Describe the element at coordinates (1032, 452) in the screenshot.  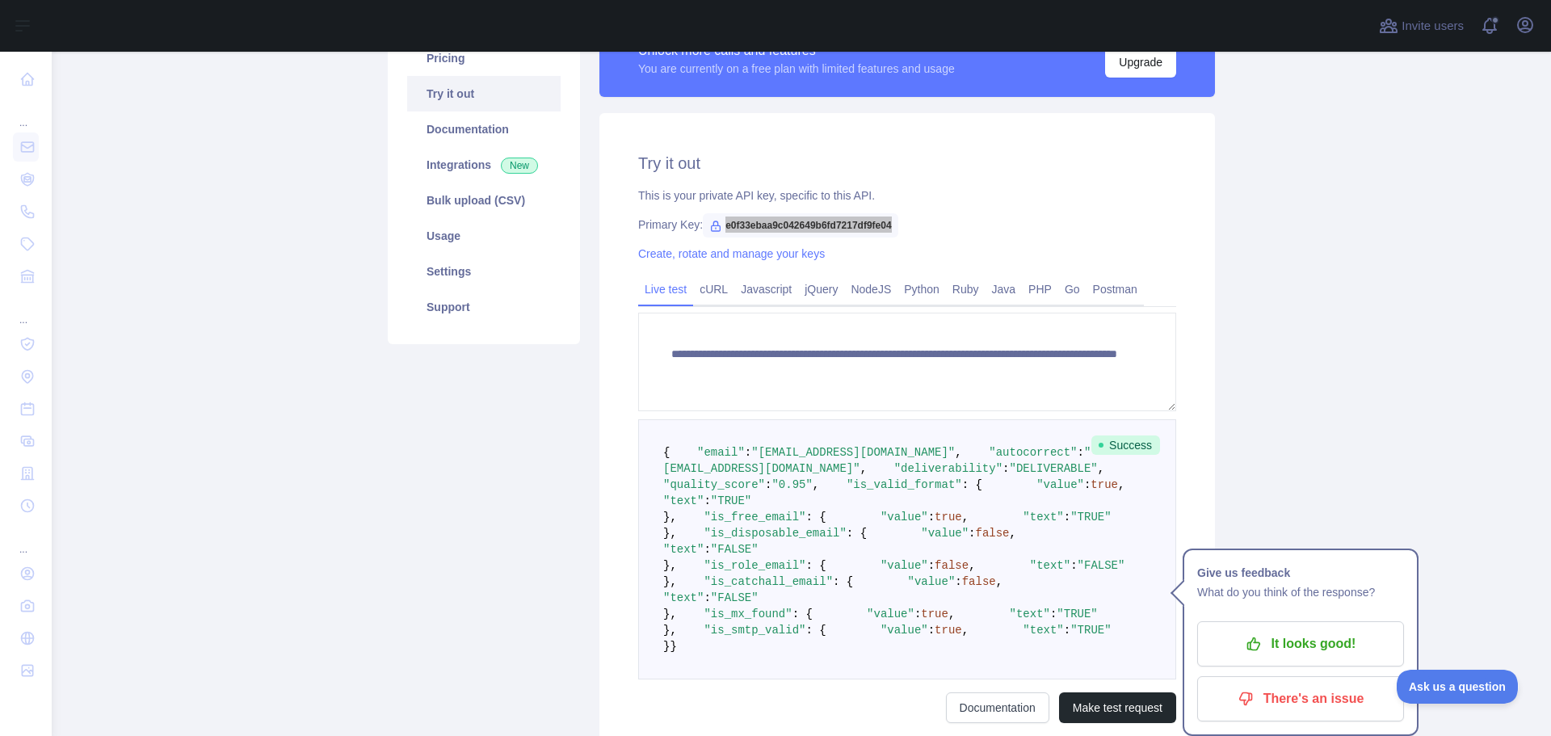
I see `span: "autocorrect"` at that location.